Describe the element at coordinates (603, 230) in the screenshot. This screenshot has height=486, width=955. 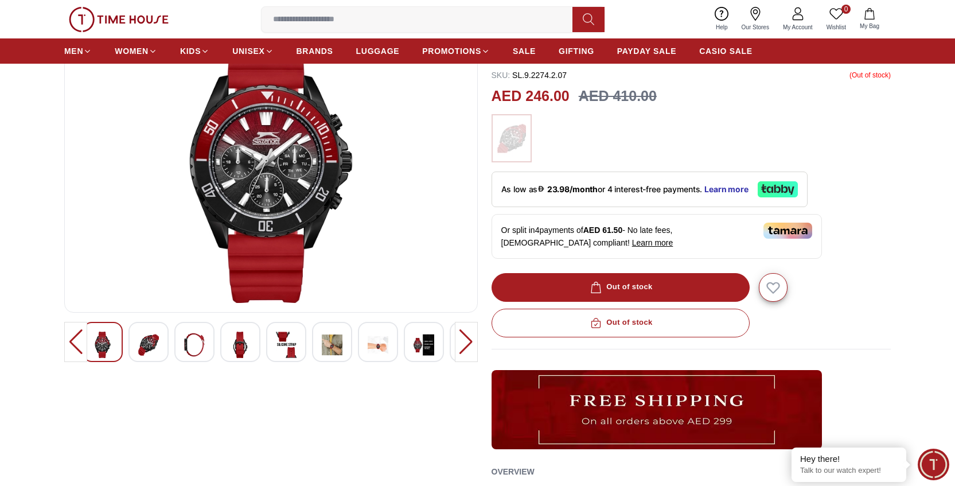
I see `span: AED 61.50` at that location.